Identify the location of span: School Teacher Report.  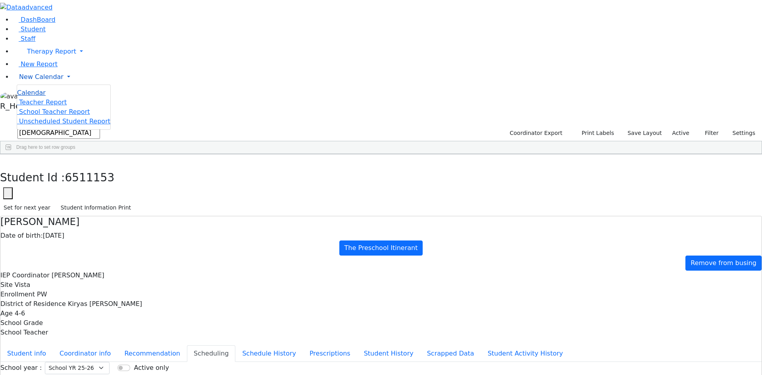
(54, 112).